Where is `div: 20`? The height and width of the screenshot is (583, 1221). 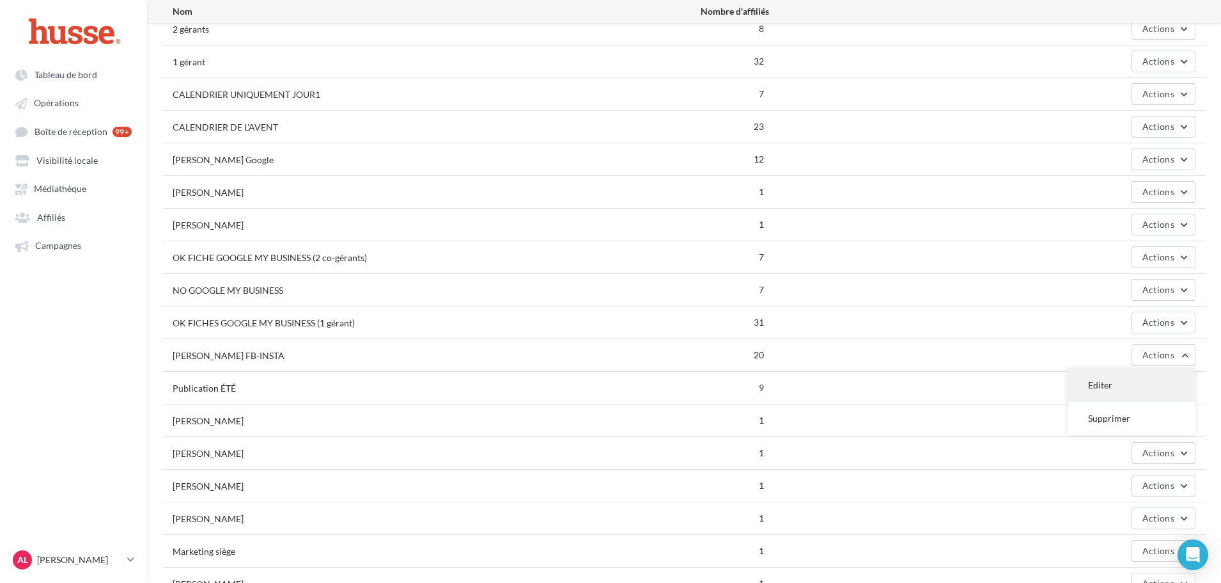 div: 20 is located at coordinates (684, 355).